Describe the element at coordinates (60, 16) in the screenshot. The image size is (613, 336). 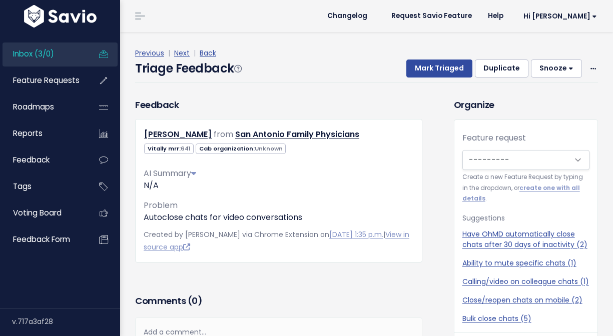
I see `img: logo-white.9d6f32f41409.svg` at that location.